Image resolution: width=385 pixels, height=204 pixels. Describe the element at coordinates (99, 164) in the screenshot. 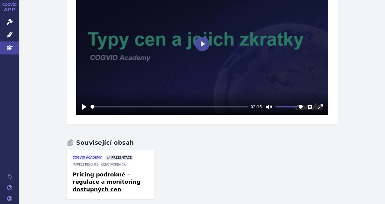

I see `span: Market Insights –⁠ Cenotvorba ČR` at that location.